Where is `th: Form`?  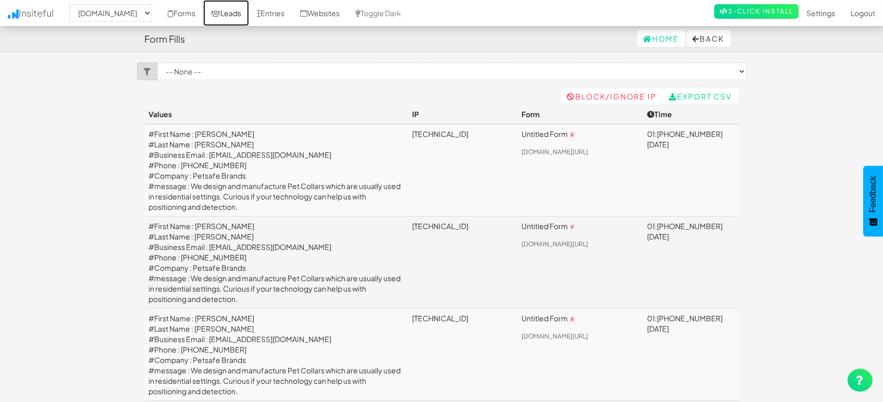
th: Form is located at coordinates (581, 114).